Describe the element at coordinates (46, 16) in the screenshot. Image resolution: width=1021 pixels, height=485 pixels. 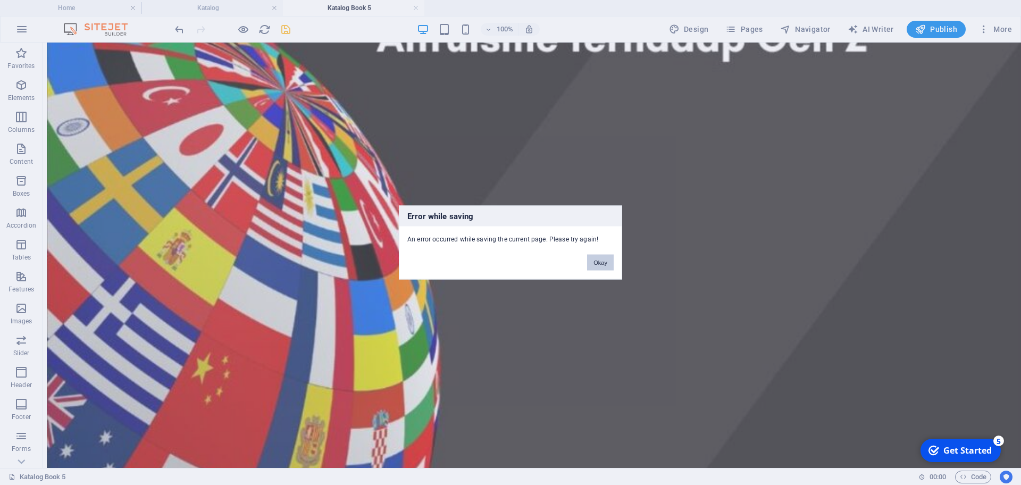
I see `div: Get Started 5 items remaining, 0% complete` at that location.